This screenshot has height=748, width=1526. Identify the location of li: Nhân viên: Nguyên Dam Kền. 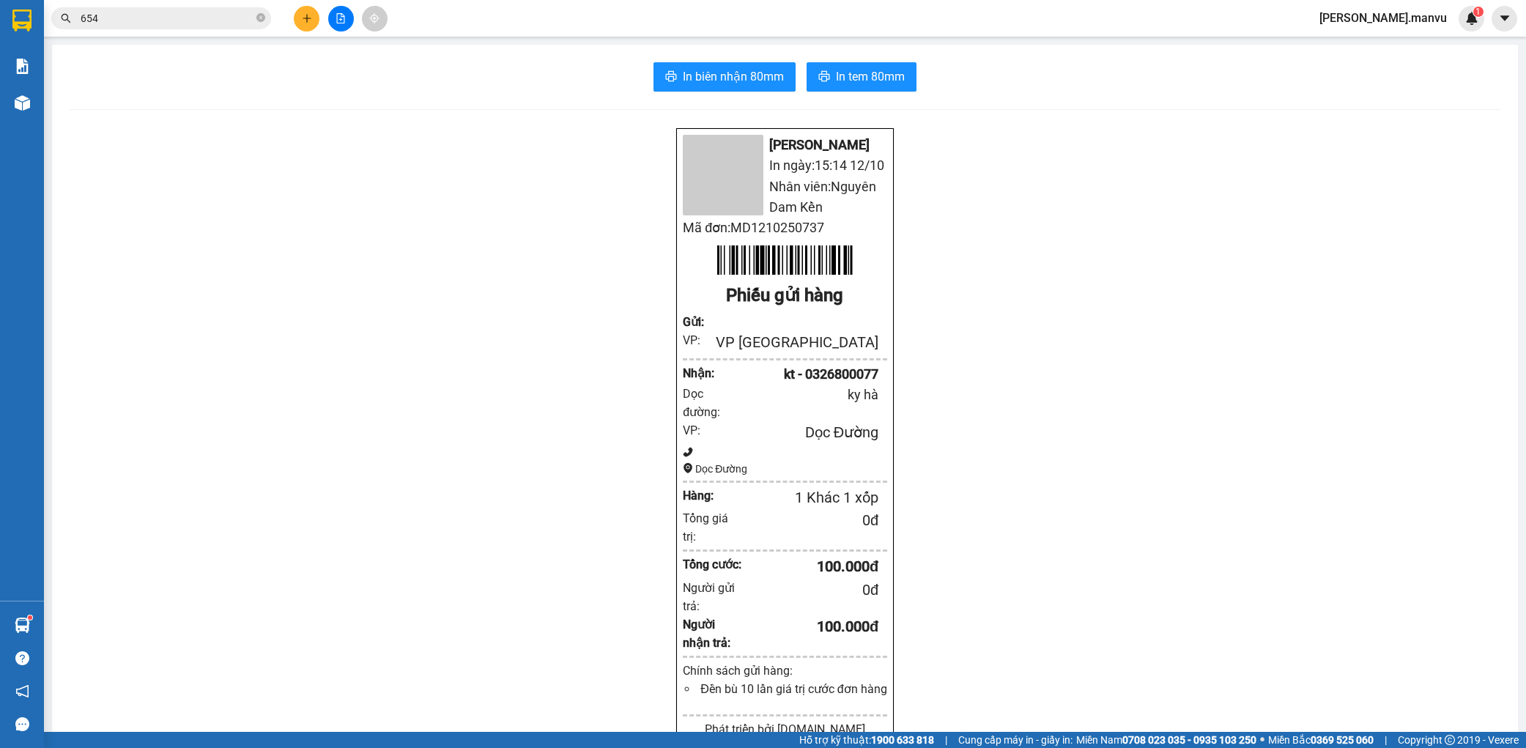
(784, 197).